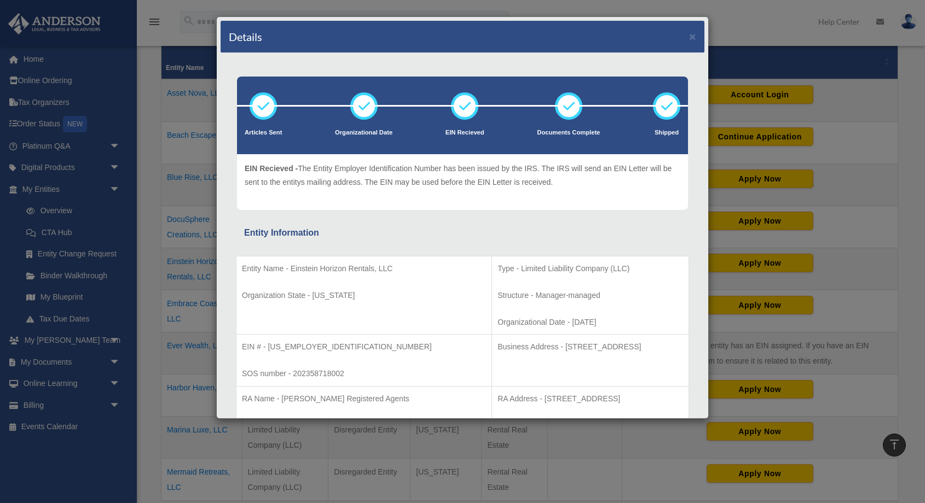 This screenshot has width=925, height=503. What do you see at coordinates (271, 169) in the screenshot?
I see `span: EIN Recieved -` at bounding box center [271, 169].